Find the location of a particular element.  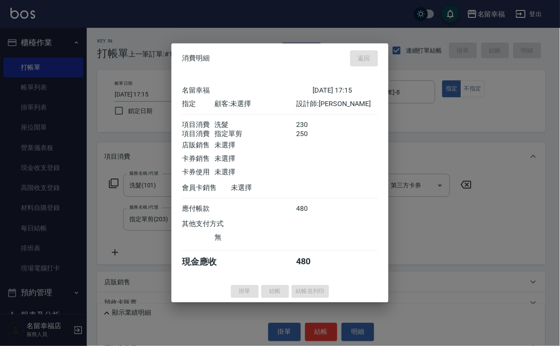

div: 無 is located at coordinates (255, 237).